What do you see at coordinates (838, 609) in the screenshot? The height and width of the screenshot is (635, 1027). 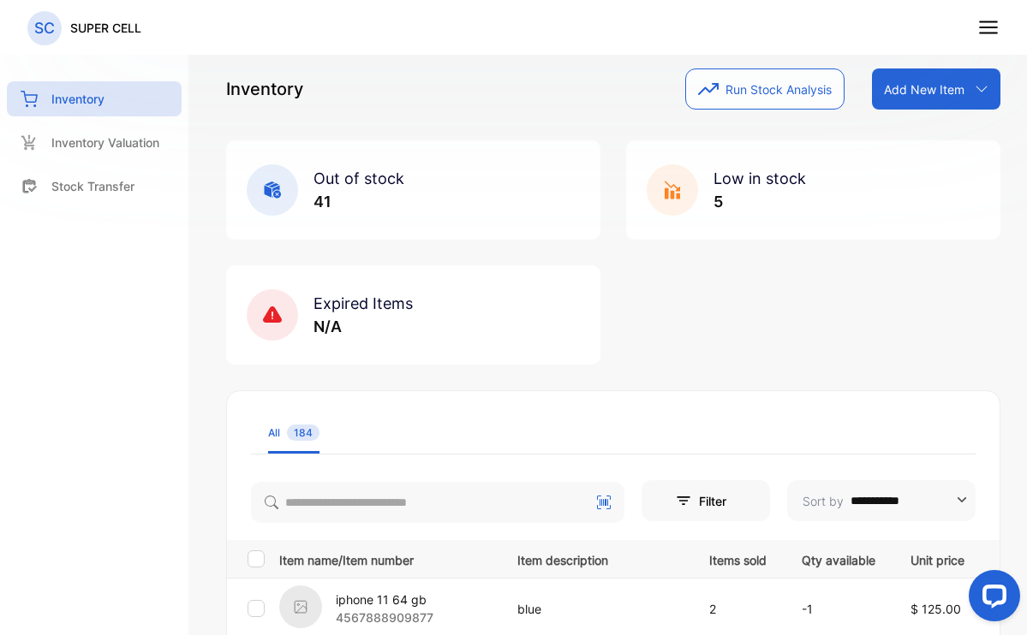 I see `p: -1` at bounding box center [838, 609].